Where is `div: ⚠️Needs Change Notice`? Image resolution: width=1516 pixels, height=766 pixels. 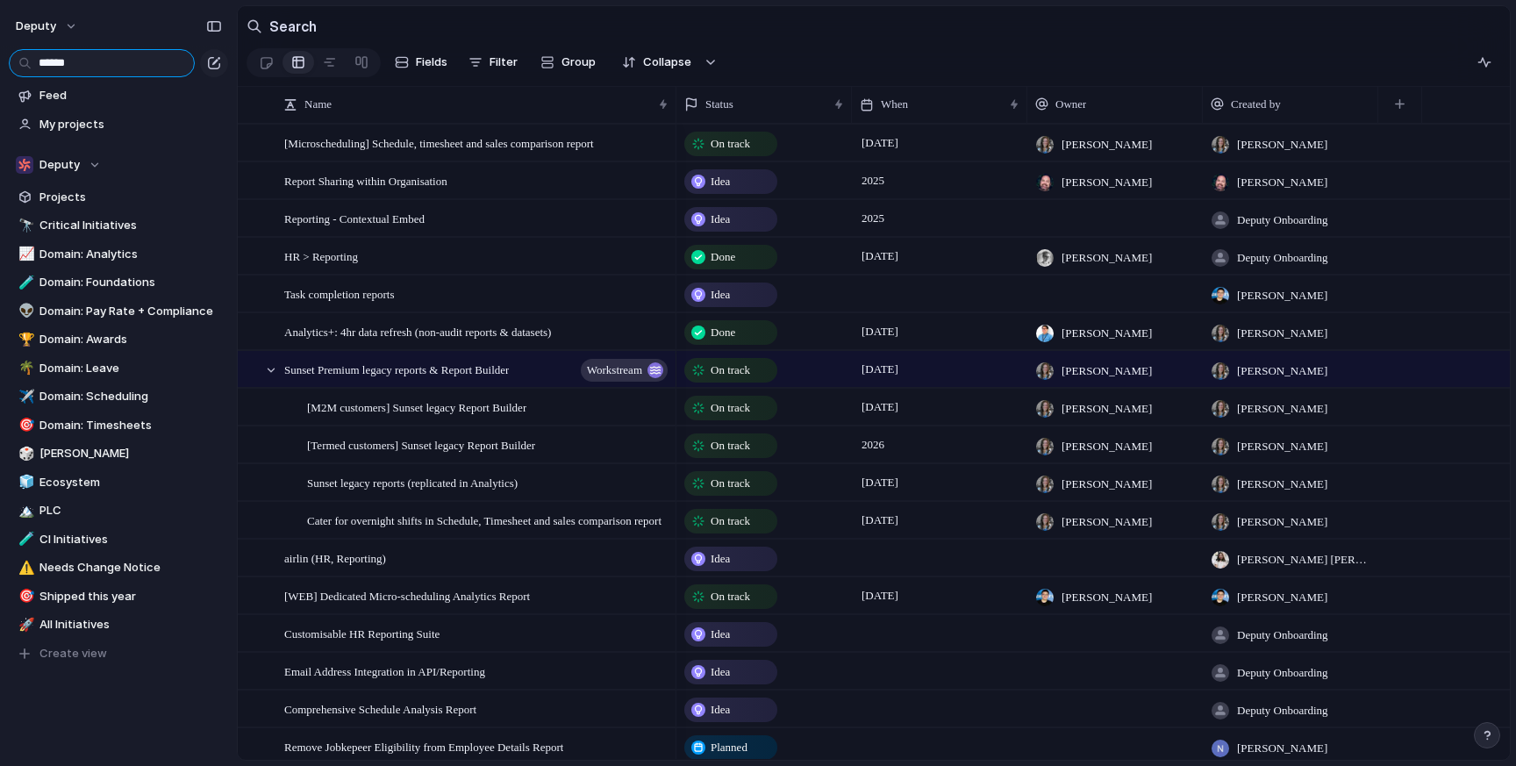
div: ⚠️Needs Change Notice is located at coordinates (118, 568).